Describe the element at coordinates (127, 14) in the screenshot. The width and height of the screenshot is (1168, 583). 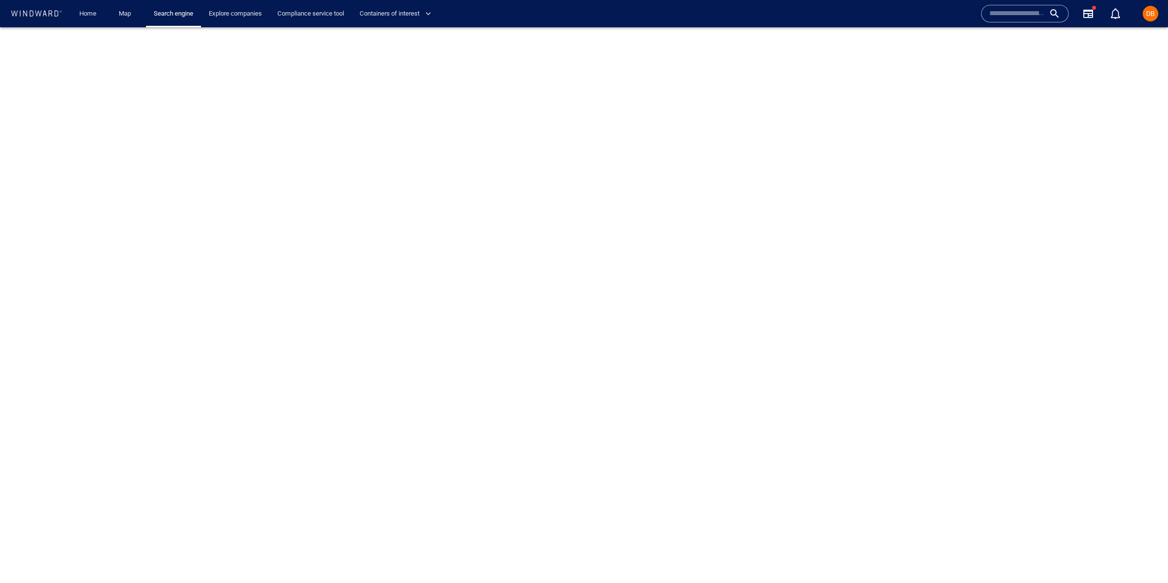
I see `button: Map` at that location.